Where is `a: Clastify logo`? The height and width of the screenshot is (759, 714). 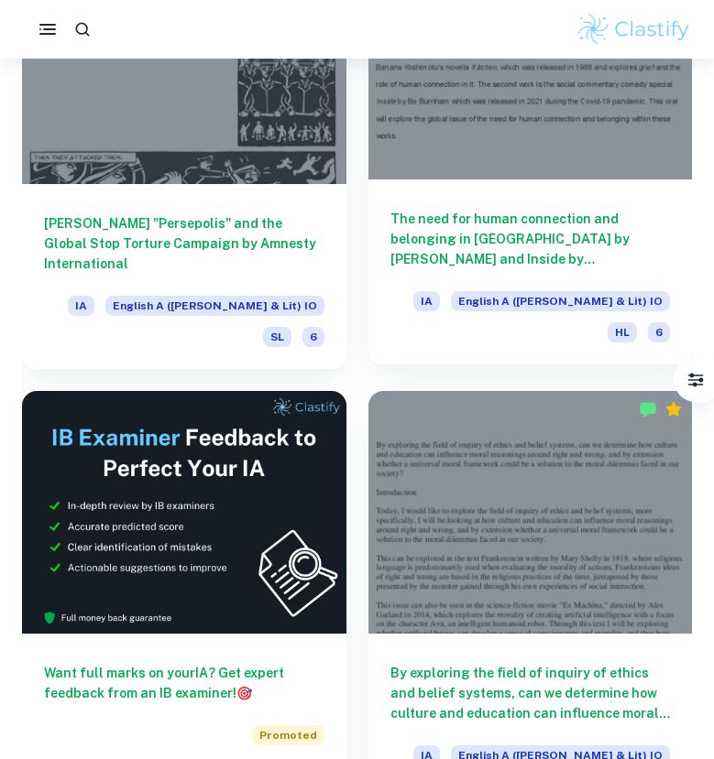
a: Clastify logo is located at coordinates (633, 29).